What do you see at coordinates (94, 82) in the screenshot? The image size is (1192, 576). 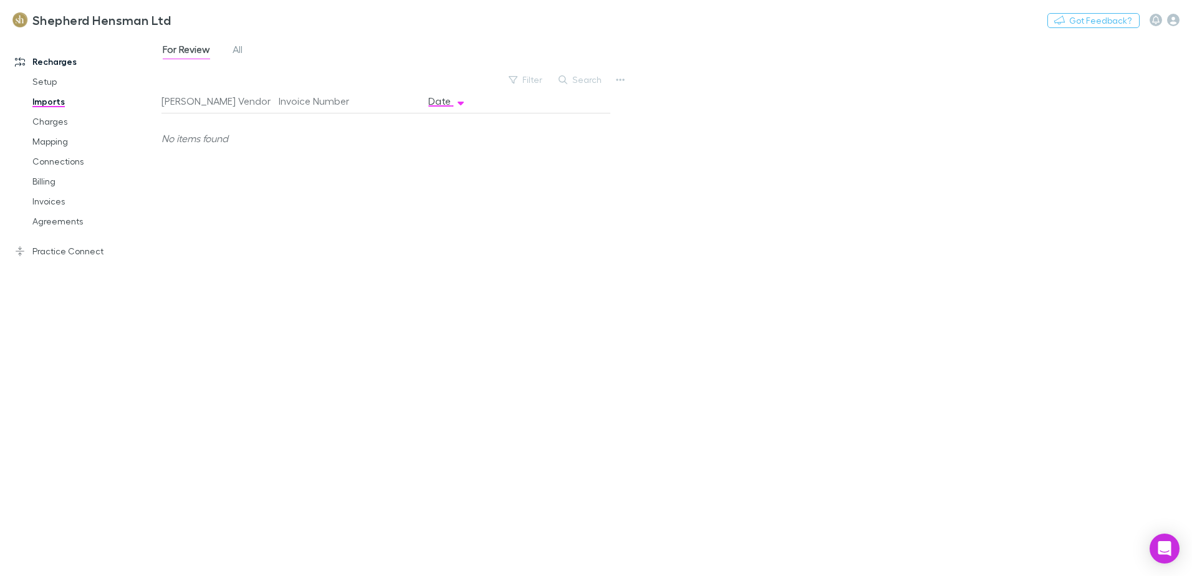 I see `a: Setup` at bounding box center [94, 82].